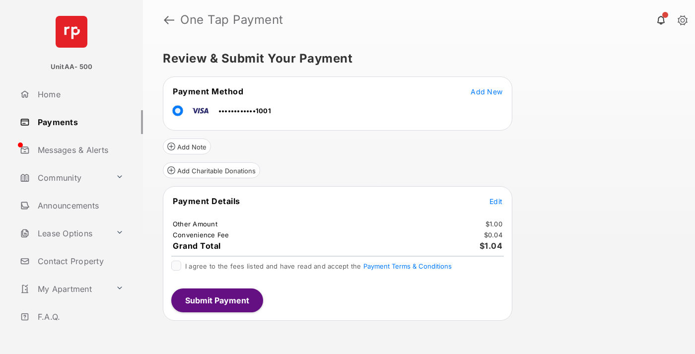 This screenshot has height=354, width=695. What do you see at coordinates (197, 246) in the screenshot?
I see `span: Grand Total` at bounding box center [197, 246].